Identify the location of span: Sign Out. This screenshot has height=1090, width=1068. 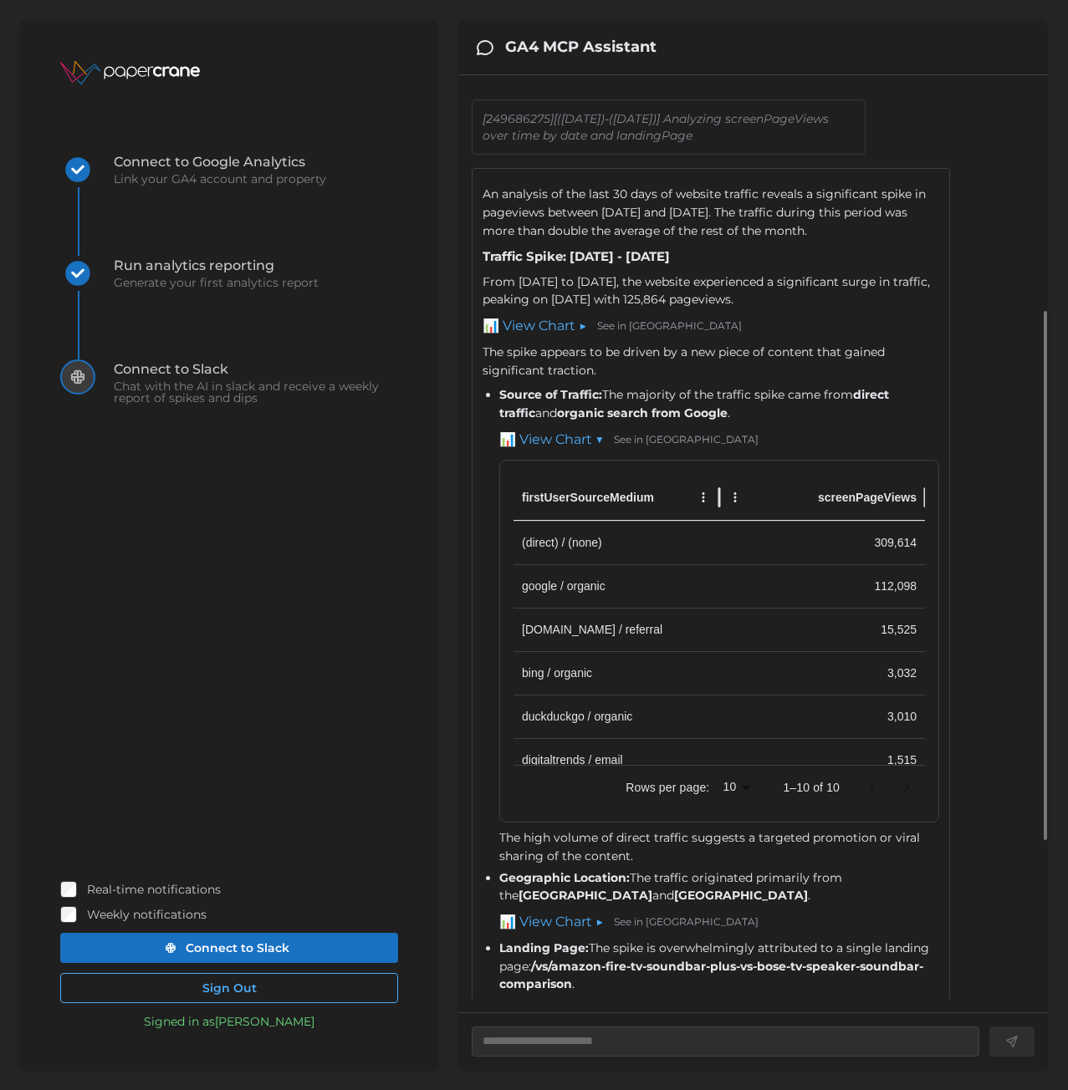
(229, 988).